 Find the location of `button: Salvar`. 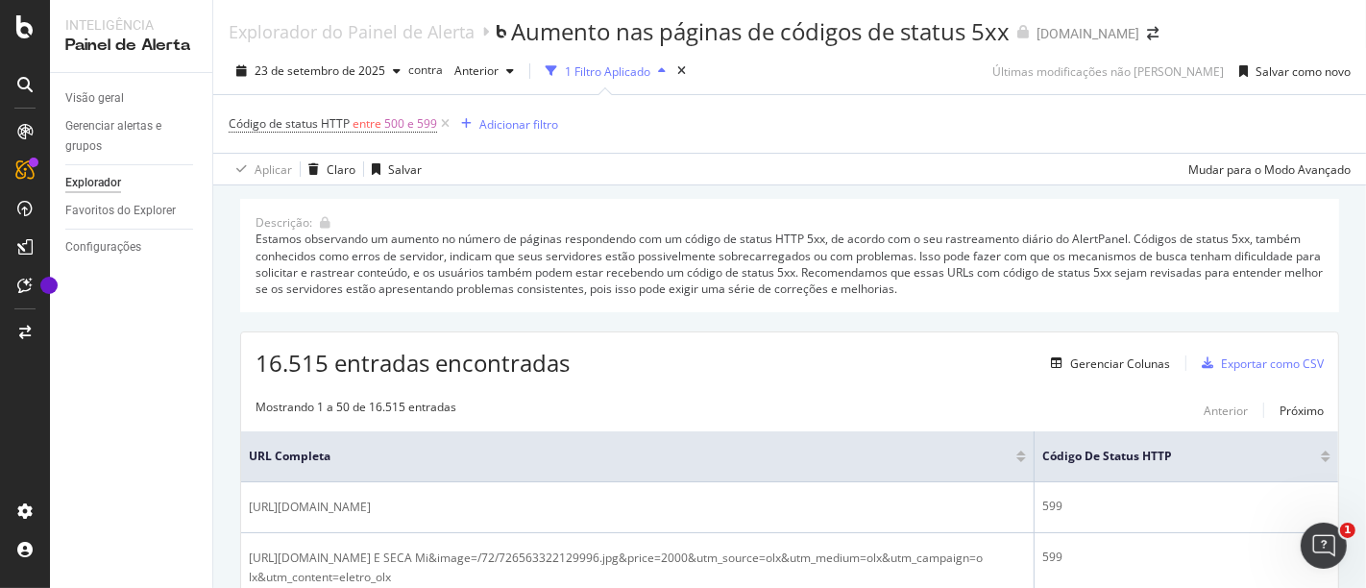

button: Salvar is located at coordinates (393, 169).